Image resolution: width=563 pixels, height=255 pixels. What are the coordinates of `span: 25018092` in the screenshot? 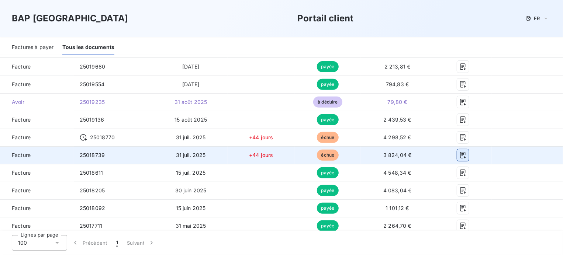 It's located at (92, 208).